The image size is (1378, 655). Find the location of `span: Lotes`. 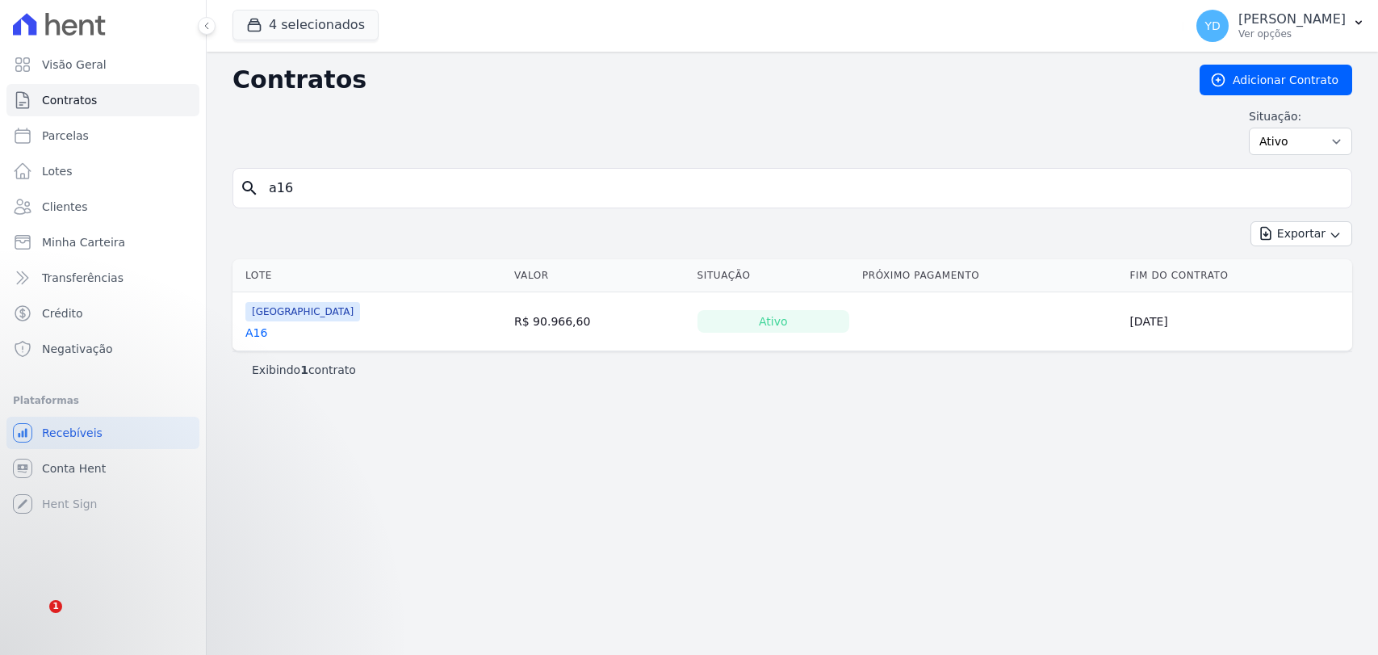

span: Lotes is located at coordinates (57, 171).